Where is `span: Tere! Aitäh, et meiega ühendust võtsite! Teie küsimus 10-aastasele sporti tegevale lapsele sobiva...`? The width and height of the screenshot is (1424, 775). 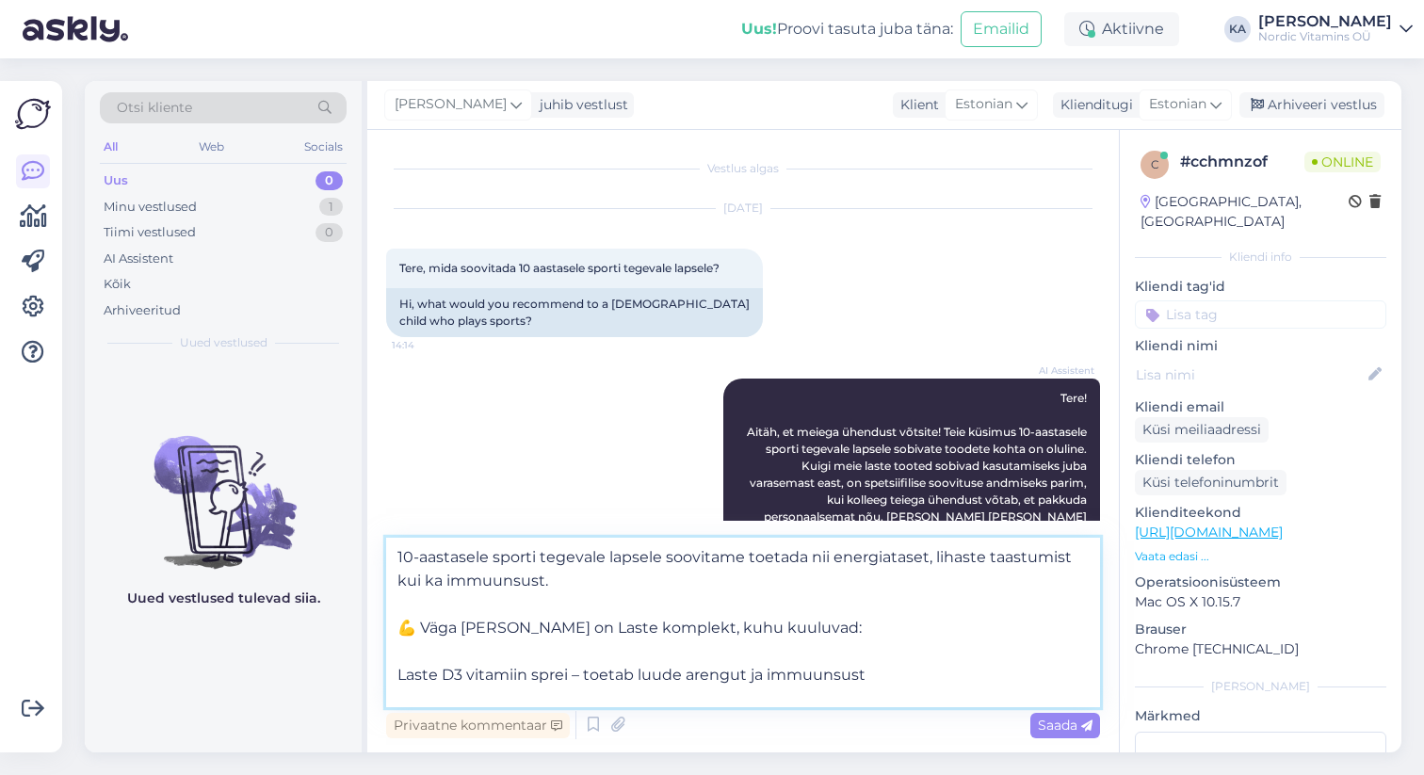
span: Tere! Aitäh, et meiega ühendust võtsite! Teie küsimus 10-aastasele sporti tegevale lapsele sobiva... is located at coordinates (919, 465).